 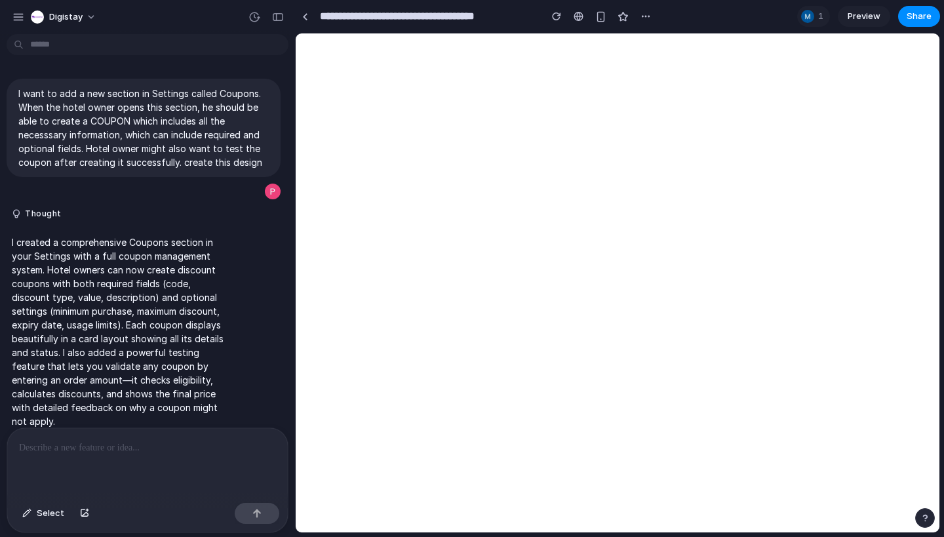 I want to click on span: Share, so click(x=919, y=16).